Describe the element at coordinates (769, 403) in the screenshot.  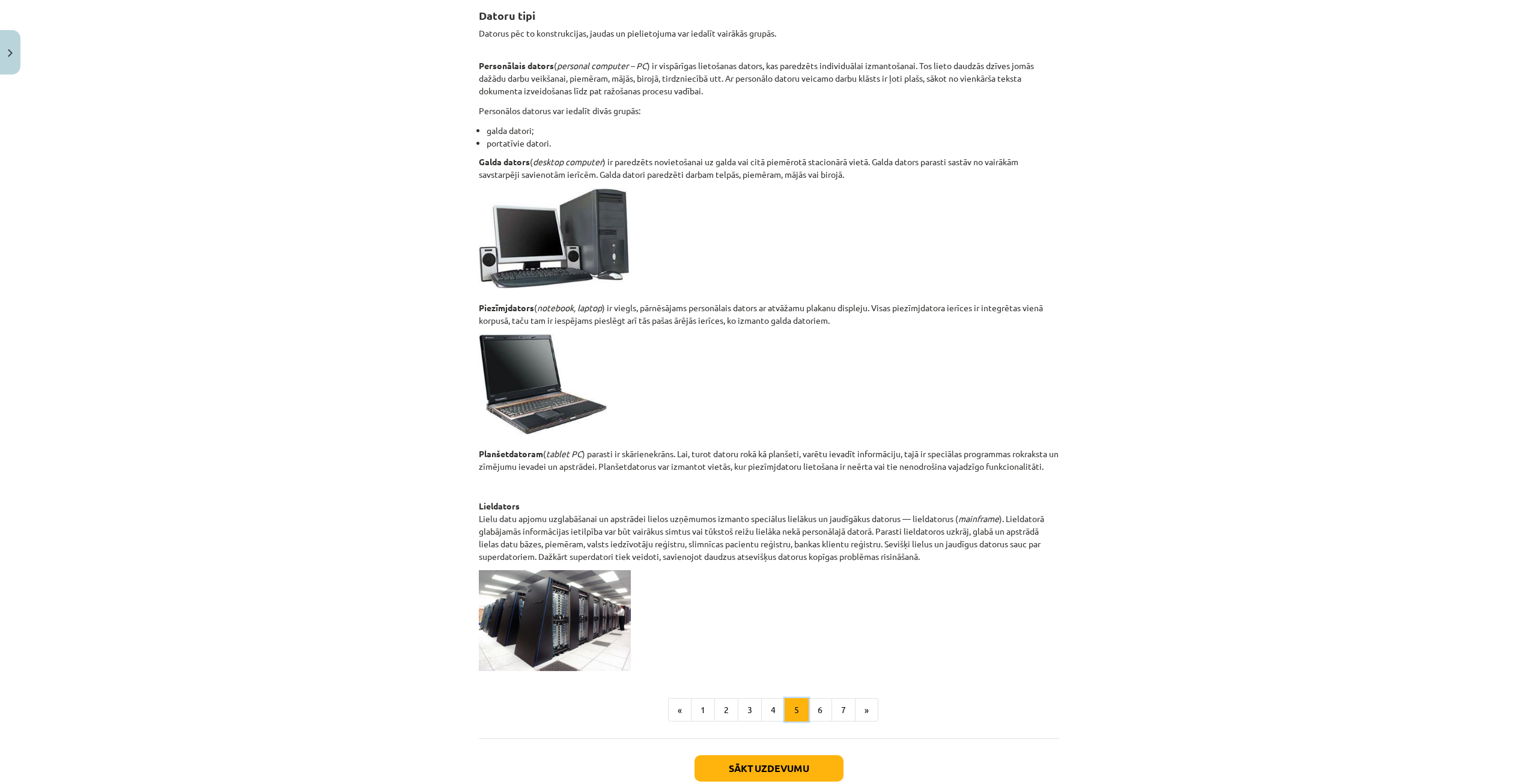
I see `p: ( ) parasti ir skārienekrāns. Lai, turot datoru rokā kā planšeti, varētu ievadīt informāciju, taj...` at that location.